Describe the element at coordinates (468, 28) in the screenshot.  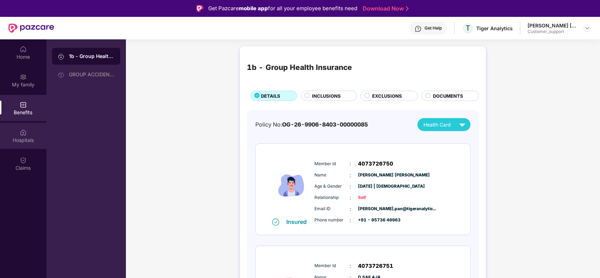
I see `span: T` at that location.